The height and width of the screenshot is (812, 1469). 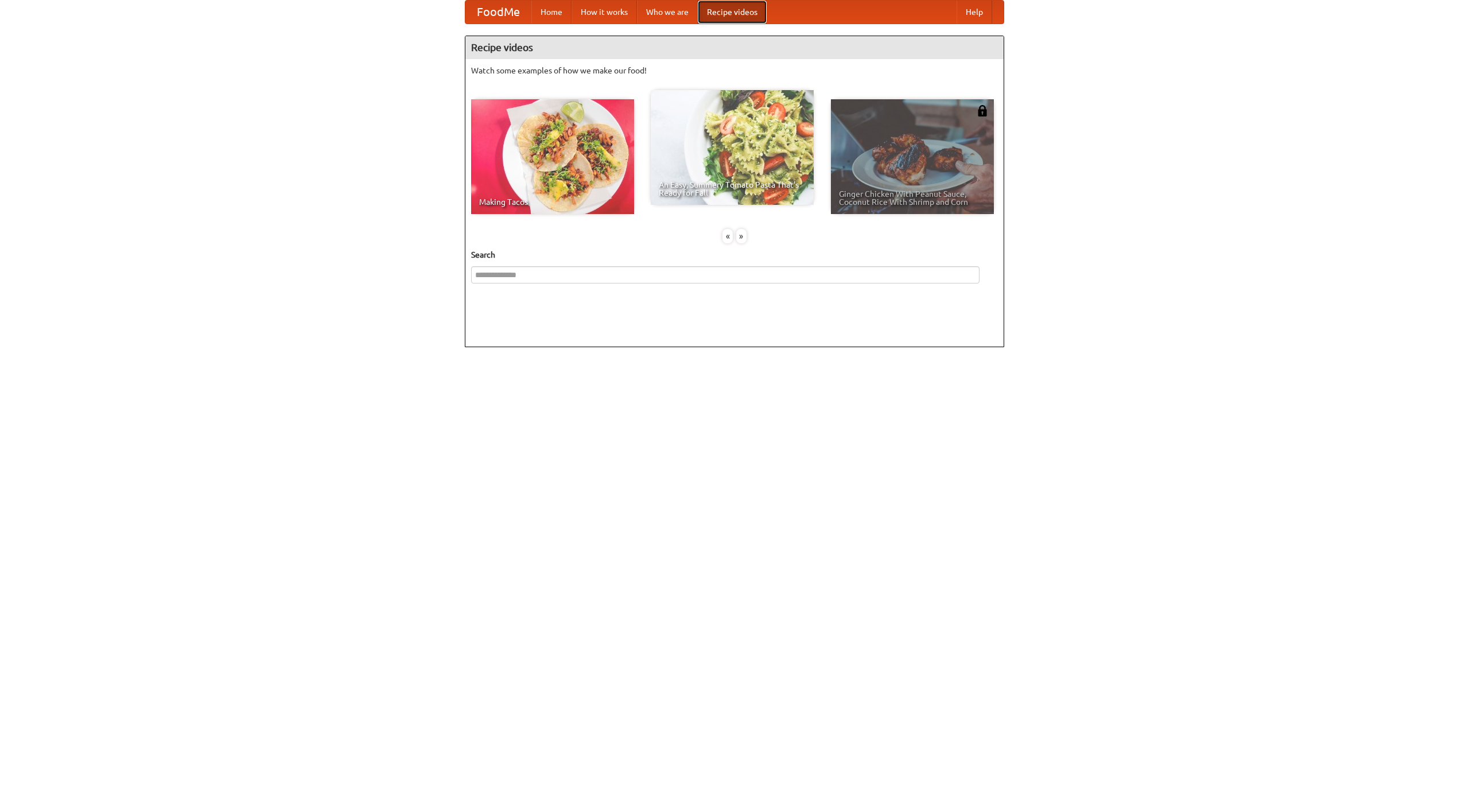 I want to click on p: Watch some examples of how we make our food!, so click(x=734, y=71).